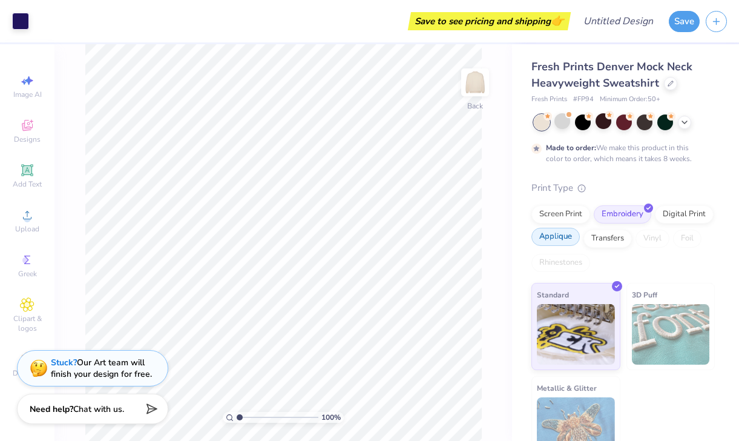  I want to click on span: Designs, so click(27, 139).